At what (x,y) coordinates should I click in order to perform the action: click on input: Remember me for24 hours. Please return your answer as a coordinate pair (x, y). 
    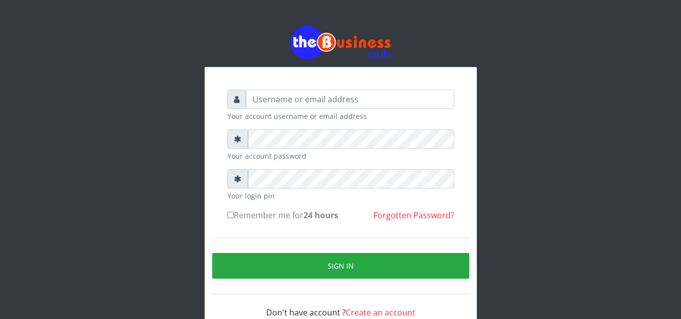
    Looking at the image, I should click on (230, 215).